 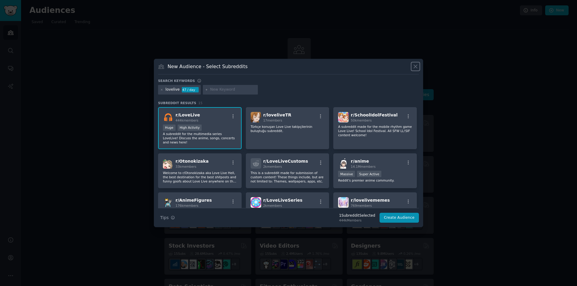 I want to click on span: Tips, so click(x=164, y=218).